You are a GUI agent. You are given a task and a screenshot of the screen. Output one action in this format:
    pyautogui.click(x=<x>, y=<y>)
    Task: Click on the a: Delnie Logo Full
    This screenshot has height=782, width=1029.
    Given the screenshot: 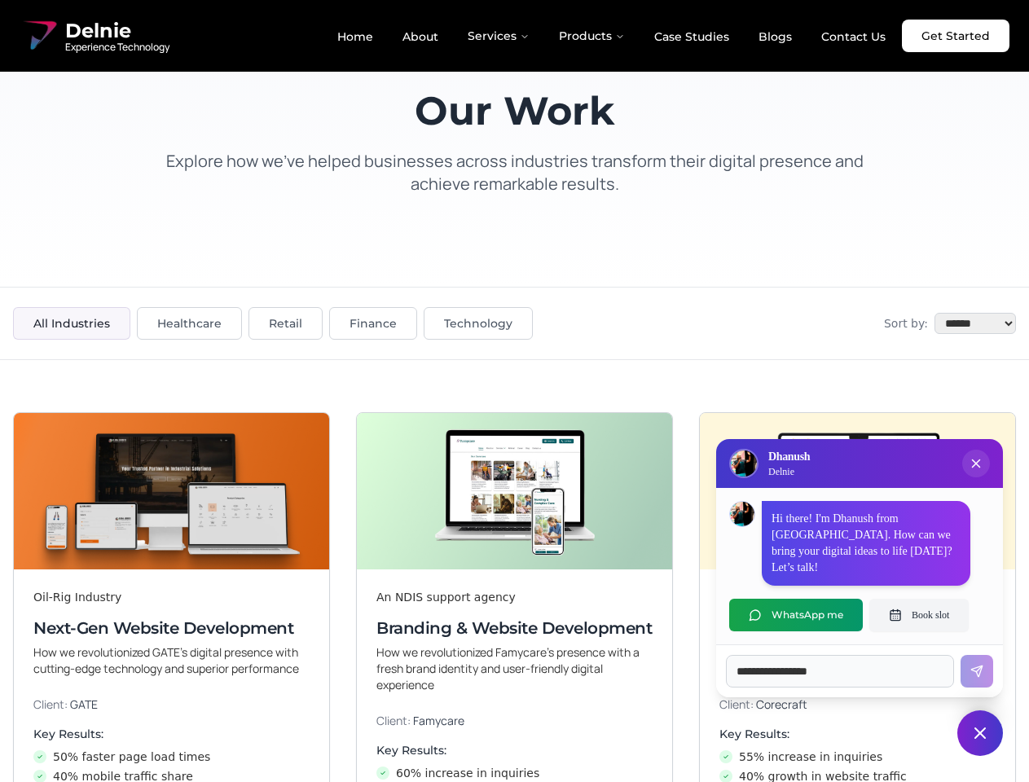 What is the action you would take?
    pyautogui.click(x=95, y=36)
    